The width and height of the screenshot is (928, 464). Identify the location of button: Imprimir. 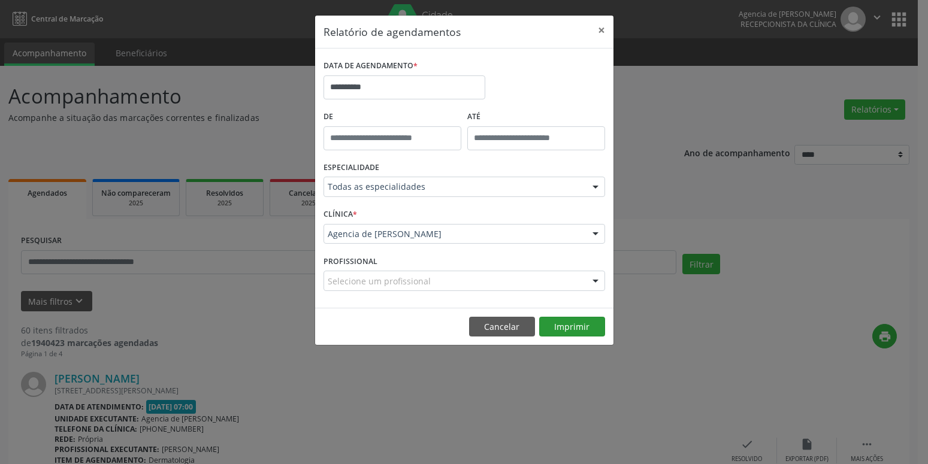
(572, 327).